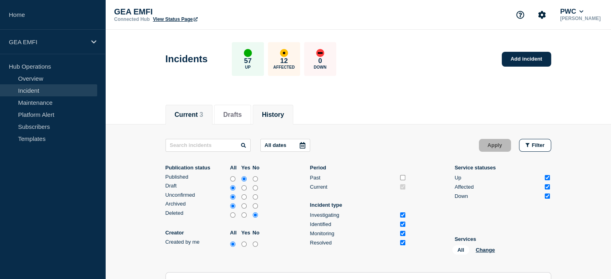 This screenshot has height=279, width=611. Describe the element at coordinates (535, 145) in the screenshot. I see `button: Filter` at that location.